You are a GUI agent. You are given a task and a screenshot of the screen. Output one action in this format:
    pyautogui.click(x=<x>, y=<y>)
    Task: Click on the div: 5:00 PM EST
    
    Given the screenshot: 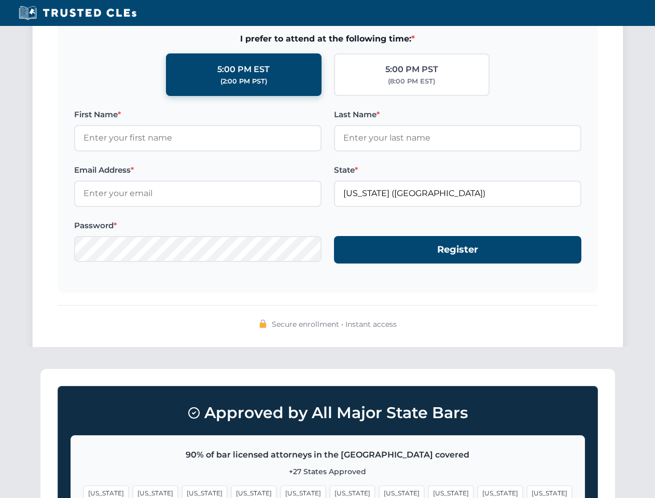 What is the action you would take?
    pyautogui.click(x=243, y=69)
    